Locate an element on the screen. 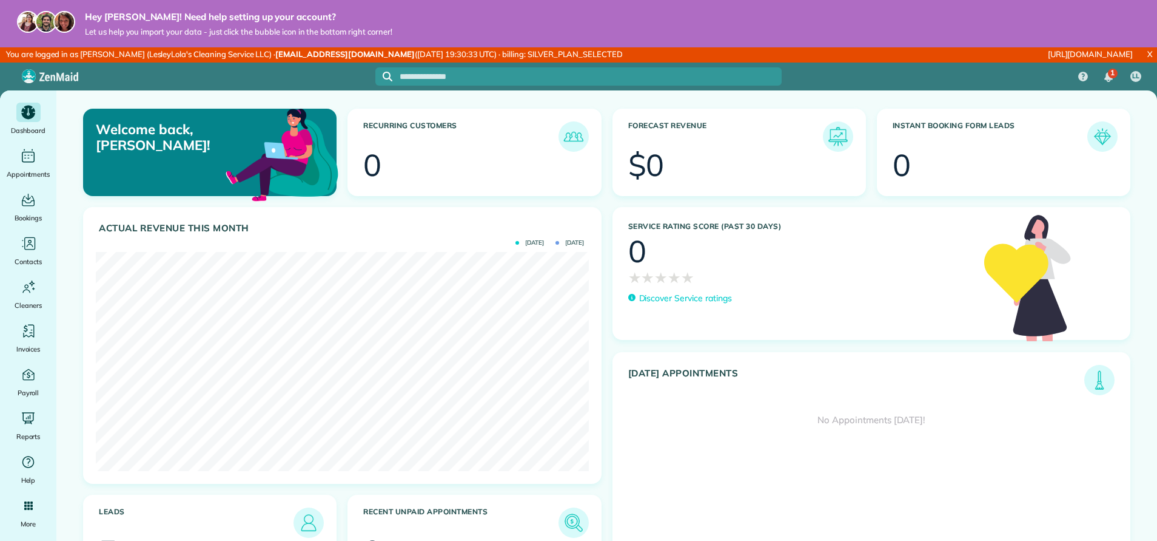  span: Help is located at coordinates (29, 480).